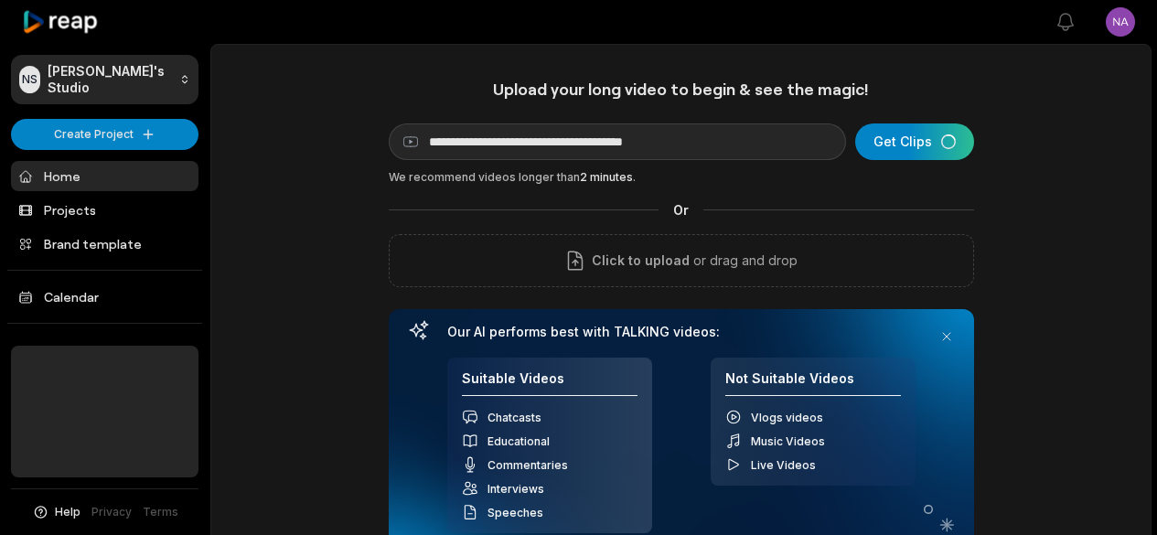 The width and height of the screenshot is (1157, 535). Describe the element at coordinates (29, 80) in the screenshot. I see `div: NS` at that location.